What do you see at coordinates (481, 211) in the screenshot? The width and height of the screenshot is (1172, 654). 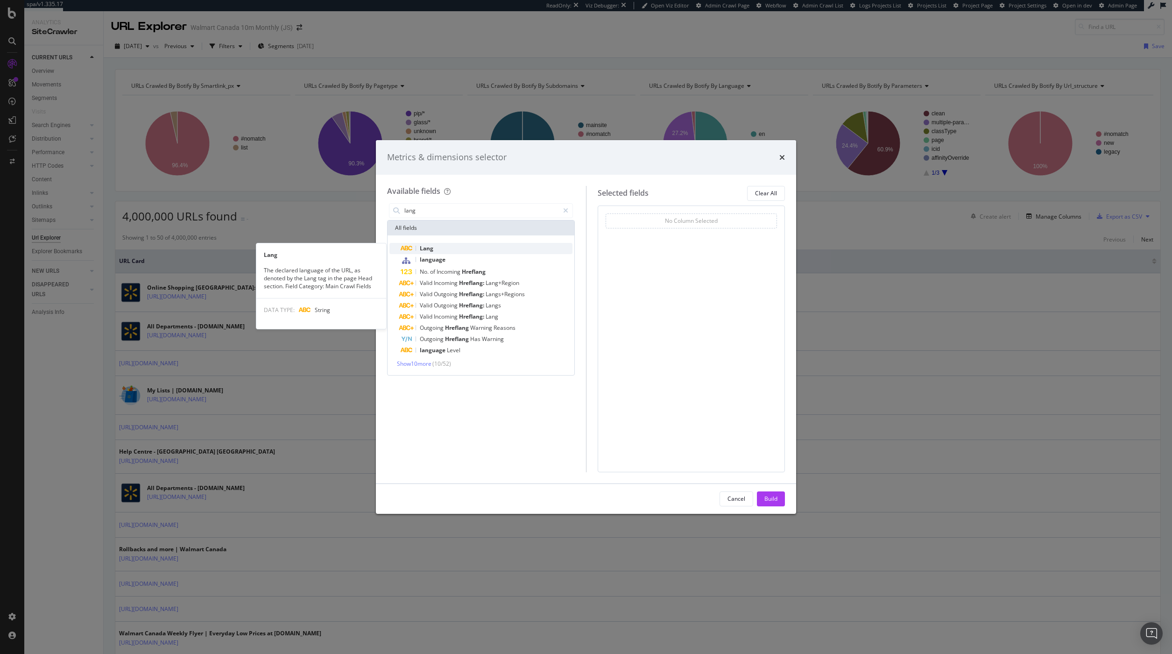 I see `input: Search by field name` at bounding box center [481, 211].